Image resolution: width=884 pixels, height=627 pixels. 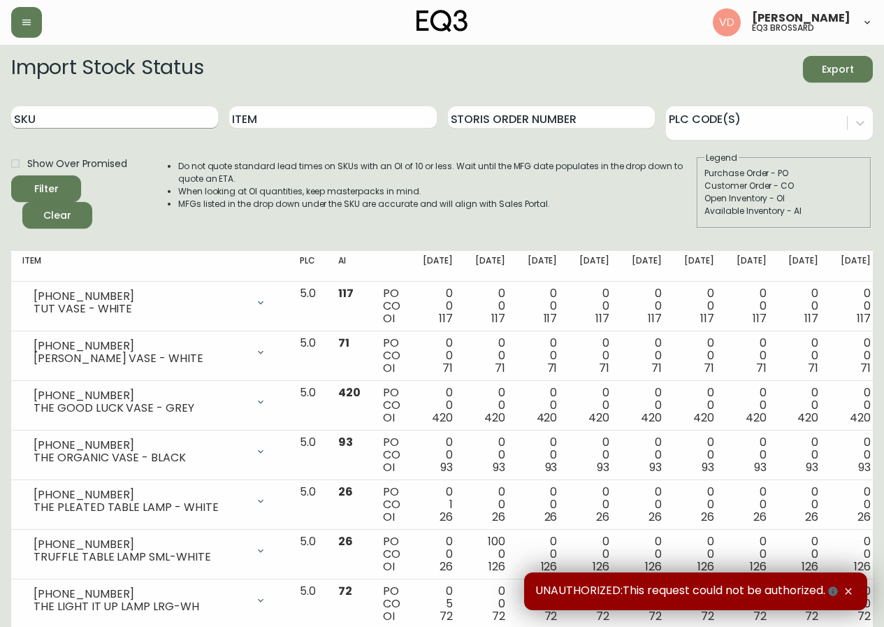 I want to click on h5: eq3 brossard, so click(x=782, y=28).